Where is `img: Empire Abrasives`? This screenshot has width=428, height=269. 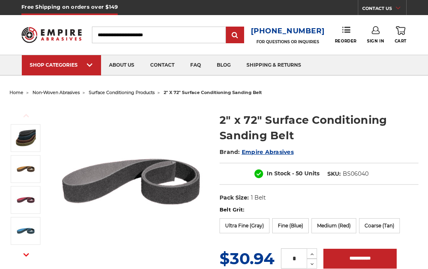
img: Empire Abrasives is located at coordinates (51, 34).